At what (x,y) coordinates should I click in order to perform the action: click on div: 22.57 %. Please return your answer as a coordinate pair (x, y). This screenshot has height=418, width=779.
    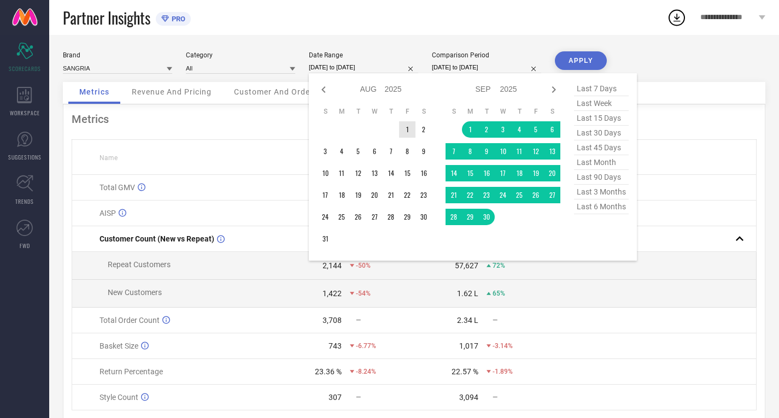
    Looking at the image, I should click on (465, 372).